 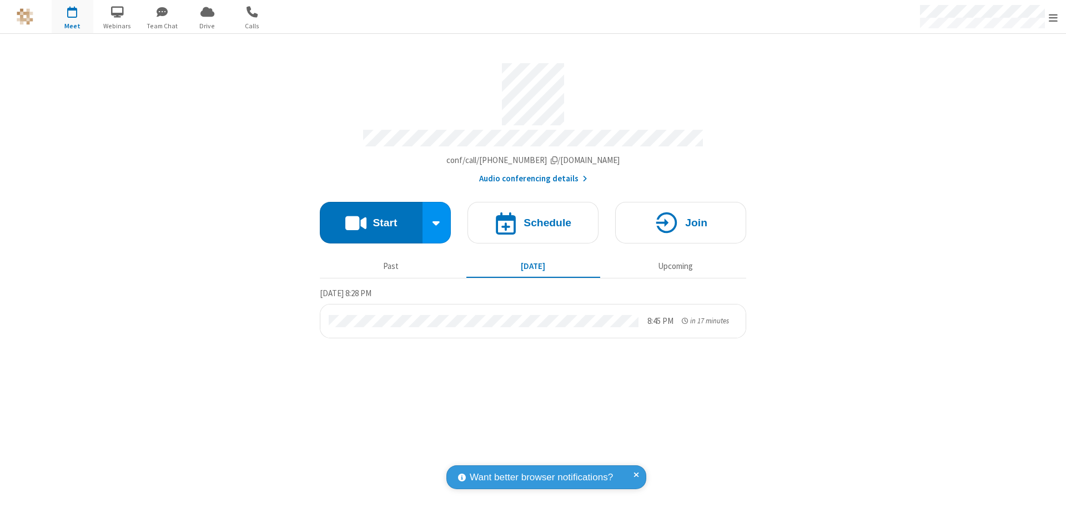 I want to click on button: Audio conferencing details, so click(x=533, y=179).